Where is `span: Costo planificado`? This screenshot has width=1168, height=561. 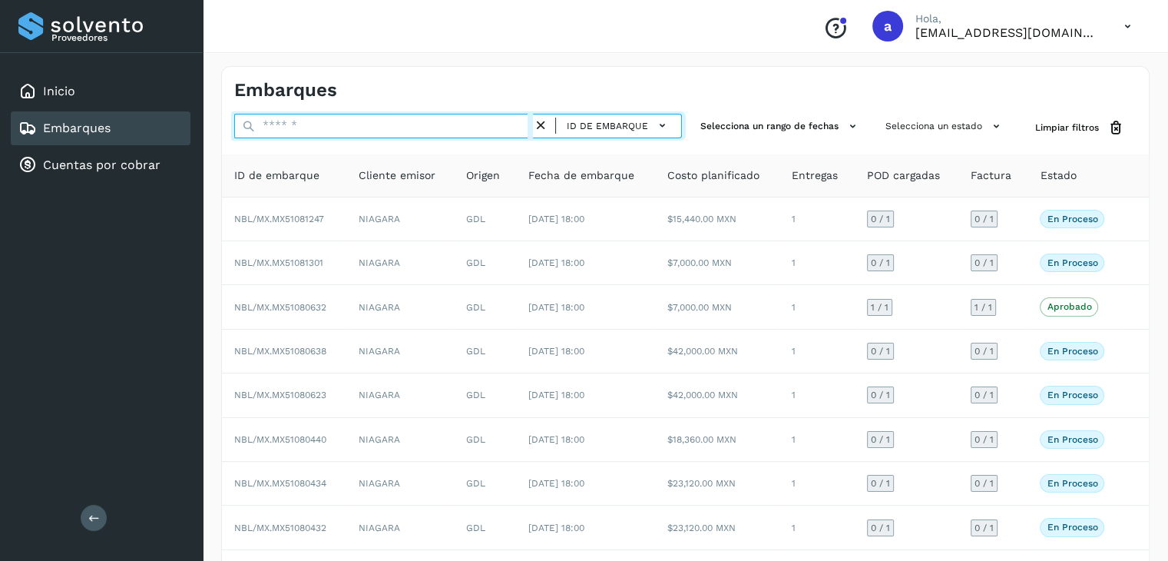
span: Costo planificado is located at coordinates (713, 175).